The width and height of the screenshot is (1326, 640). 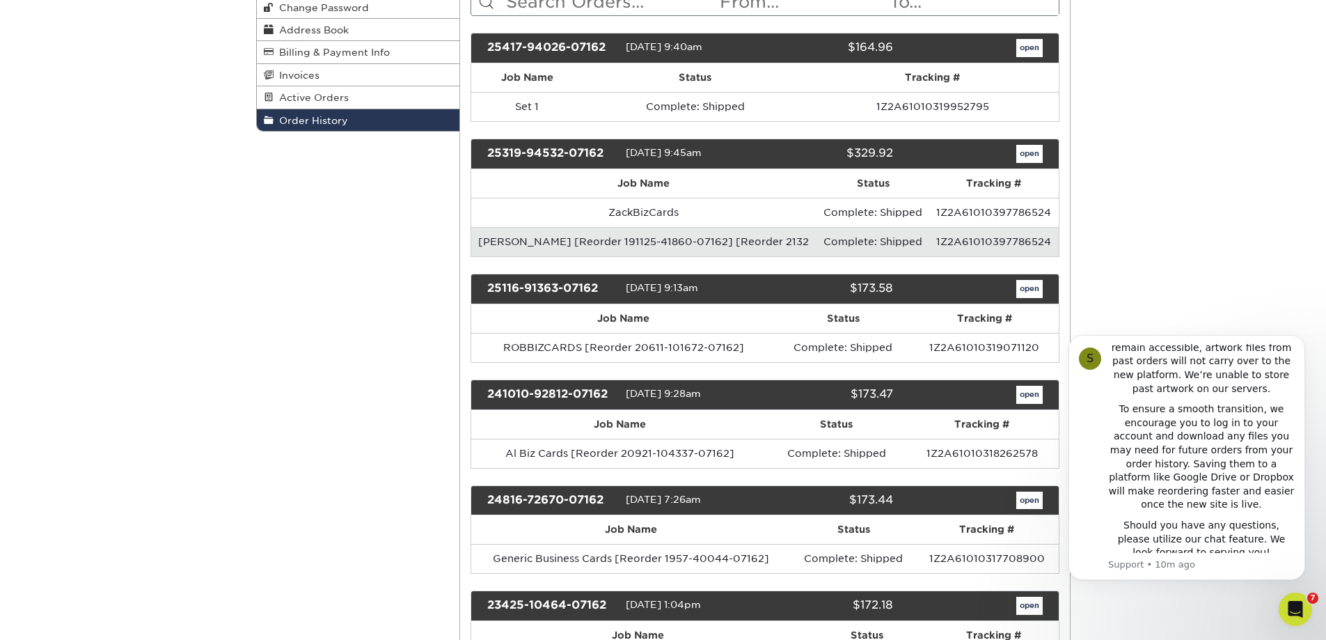 What do you see at coordinates (154, 225) in the screenshot?
I see `div: Should you have any questions, please utilize our chat feature. We look forward to serving you!` at bounding box center [154, 225].